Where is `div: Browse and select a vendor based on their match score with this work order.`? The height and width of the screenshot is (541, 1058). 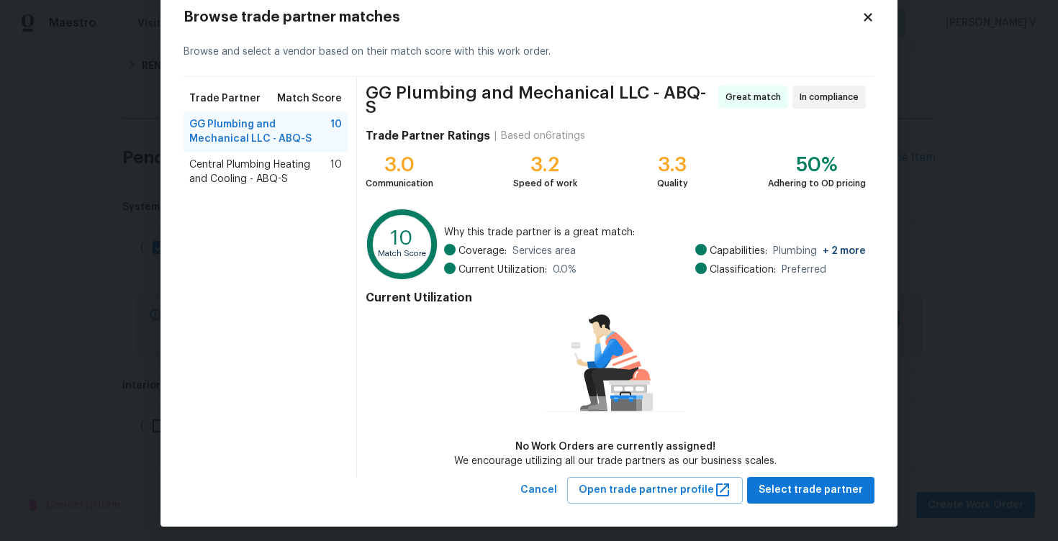
div: Browse and select a vendor based on their match score with this work order. is located at coordinates (529, 52).